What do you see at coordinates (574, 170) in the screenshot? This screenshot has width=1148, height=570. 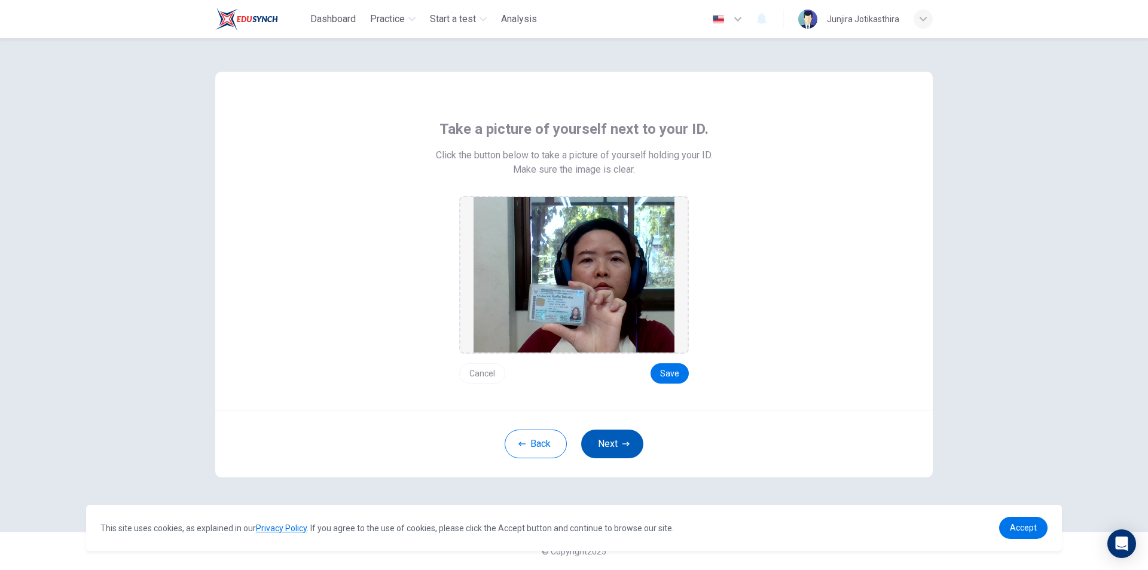 I see `span: Make sure the image is clear.` at bounding box center [574, 170].